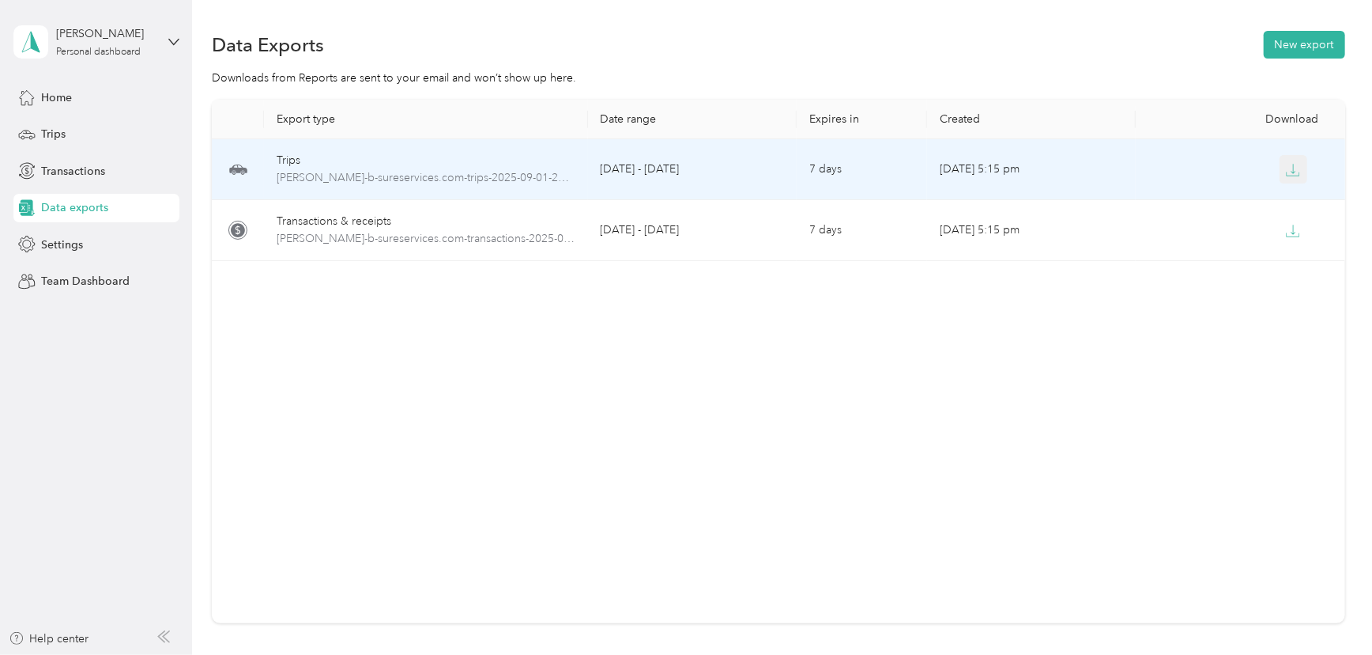  What do you see at coordinates (426, 178) in the screenshot?
I see `span: brian-b-sureservices.com-trips-2025-09-01-2025-09-30.pdf` at bounding box center [426, 178].